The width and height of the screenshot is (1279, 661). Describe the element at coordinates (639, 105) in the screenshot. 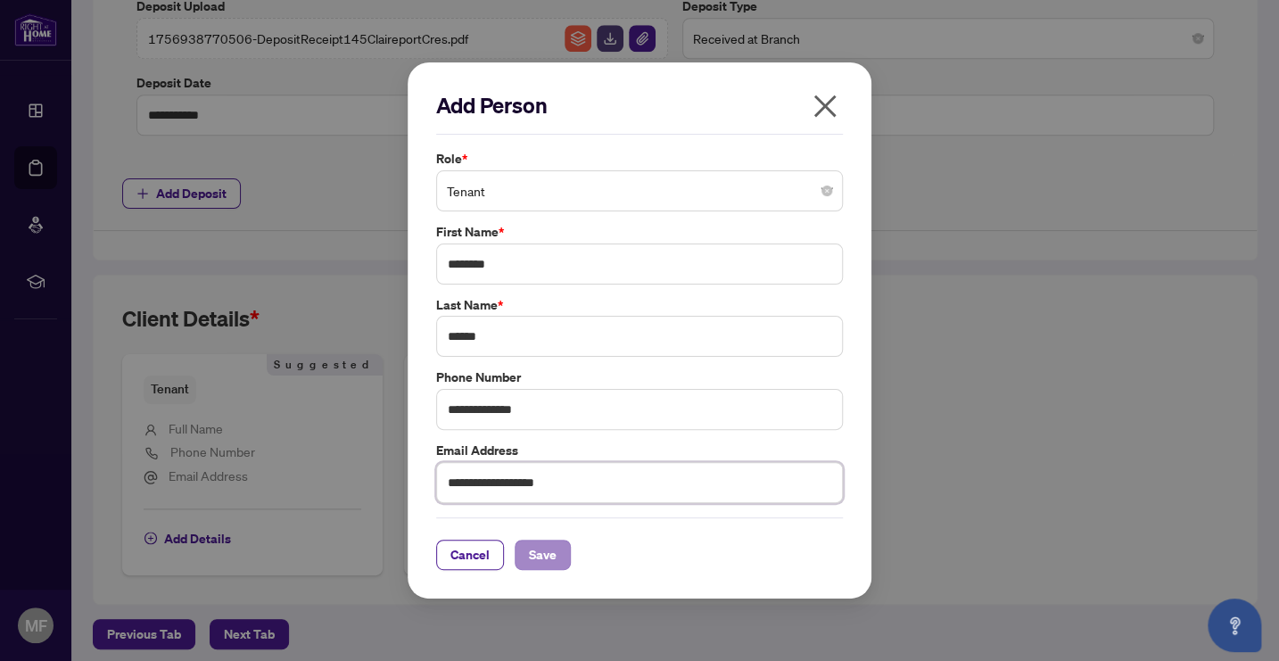

I see `h2: Add Person` at that location.